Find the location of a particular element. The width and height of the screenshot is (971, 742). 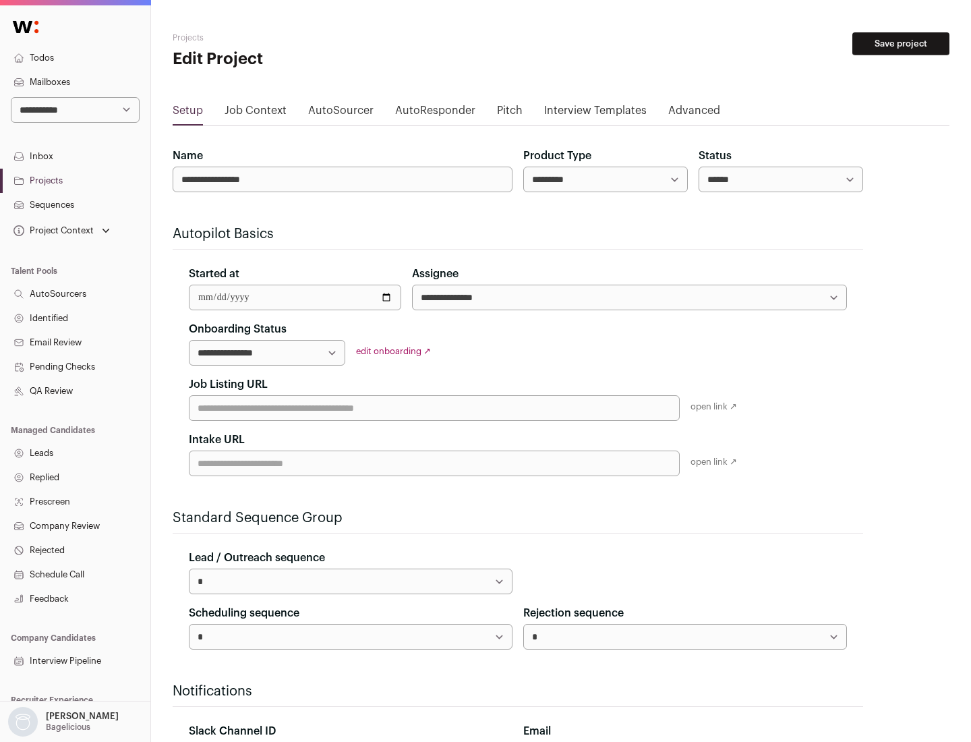

h2: Notifications is located at coordinates (518, 691).